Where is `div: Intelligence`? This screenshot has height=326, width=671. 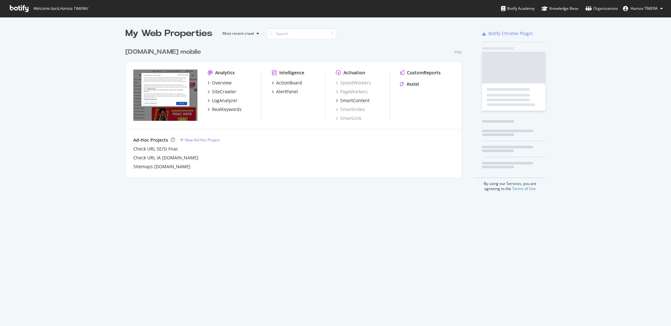 div: Intelligence is located at coordinates (292, 73).